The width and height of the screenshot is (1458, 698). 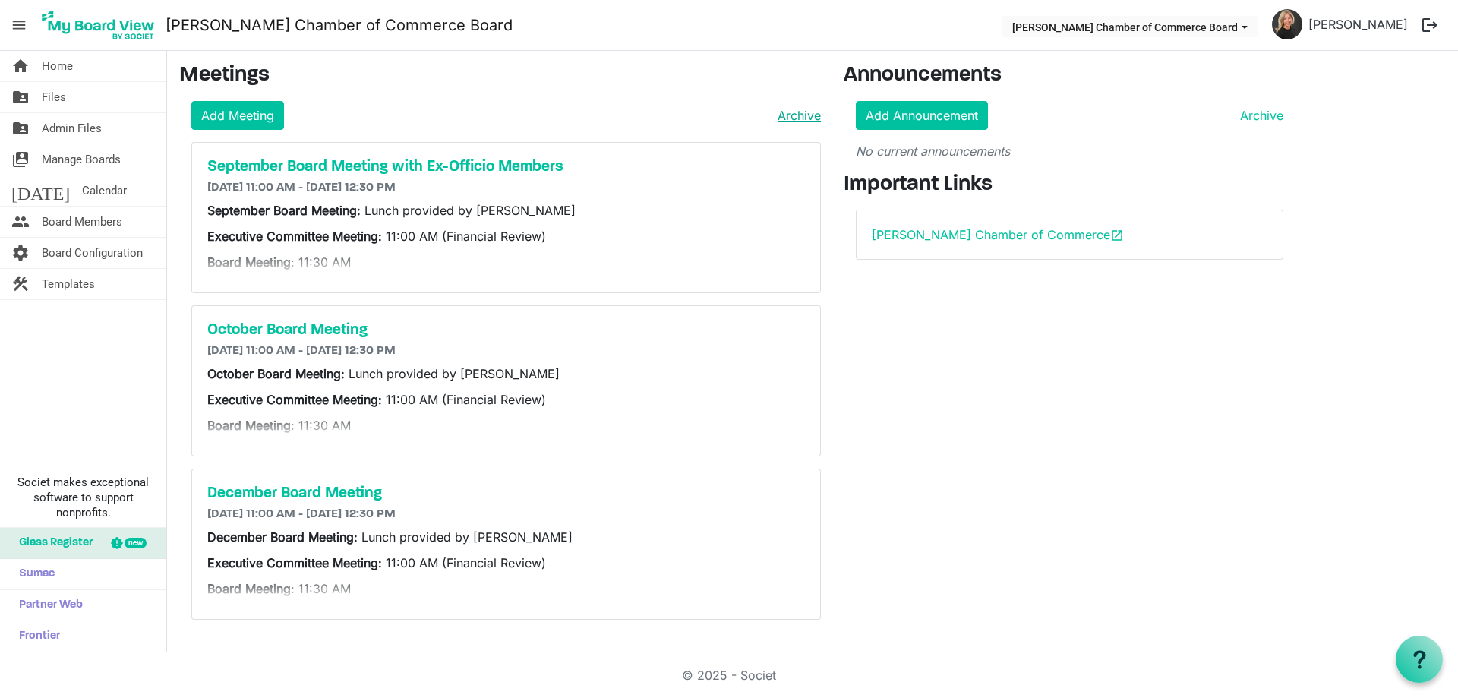 What do you see at coordinates (21, 222) in the screenshot?
I see `span: people` at bounding box center [21, 222].